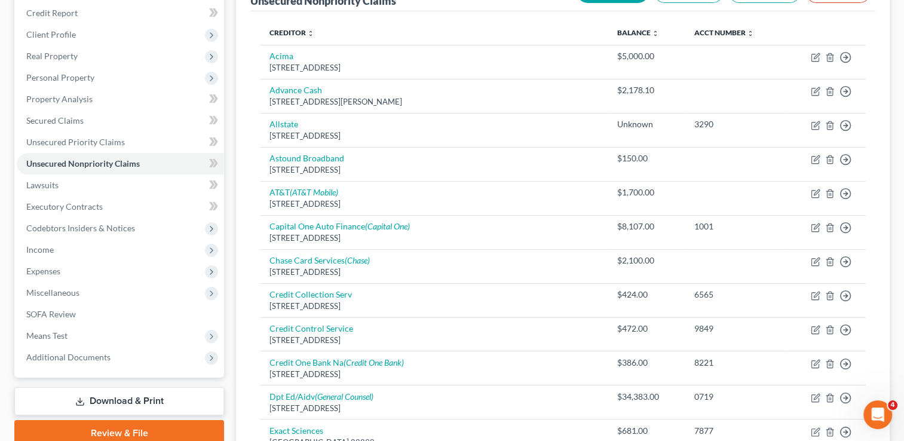  What do you see at coordinates (646, 90) in the screenshot?
I see `div: $2,178.10` at bounding box center [646, 90].